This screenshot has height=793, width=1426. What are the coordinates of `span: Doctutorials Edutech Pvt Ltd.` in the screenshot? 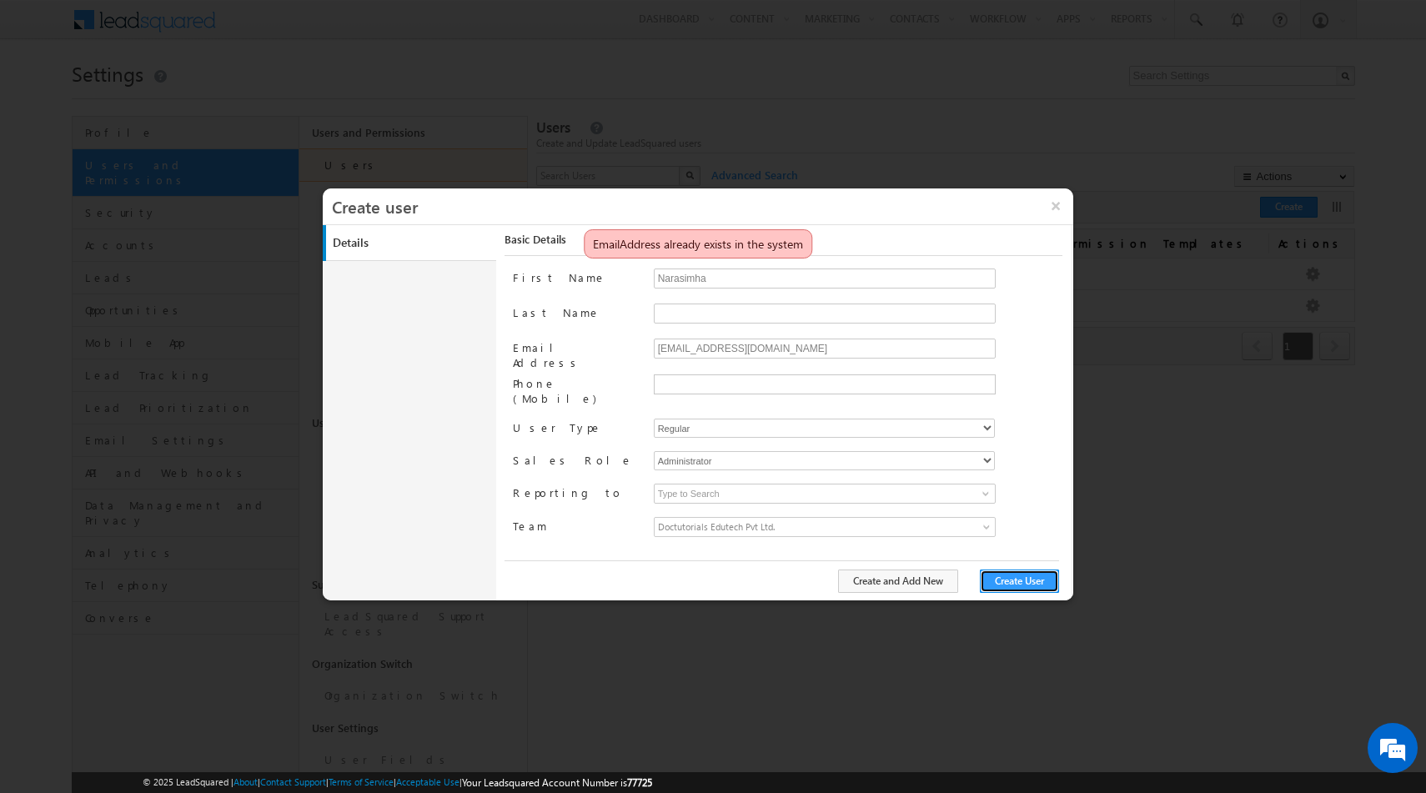 It's located at (782, 527).